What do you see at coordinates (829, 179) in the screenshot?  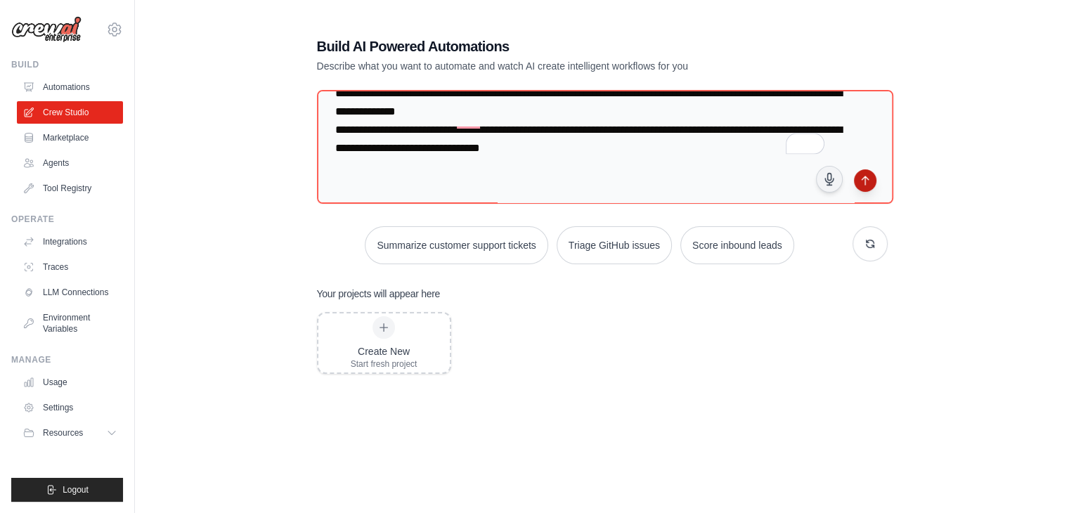 I see `button: Click to speak your automation idea` at bounding box center [829, 179].